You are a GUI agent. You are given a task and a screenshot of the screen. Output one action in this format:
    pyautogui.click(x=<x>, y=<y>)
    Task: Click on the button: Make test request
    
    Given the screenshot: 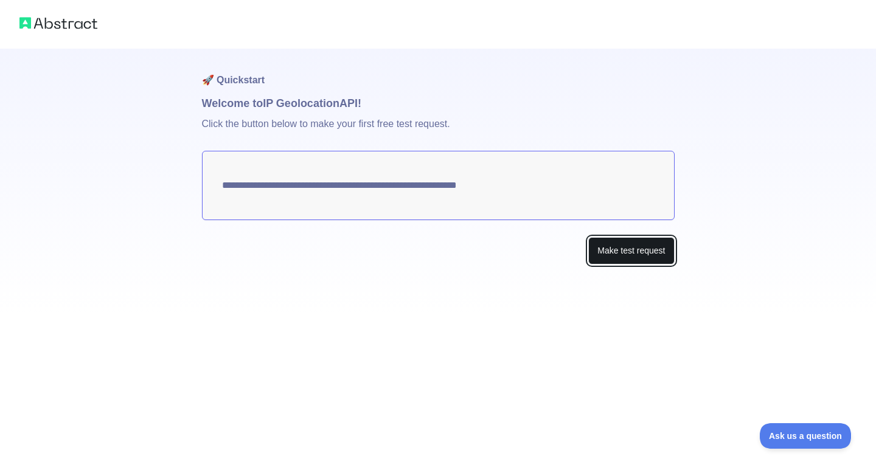 What is the action you would take?
    pyautogui.click(x=631, y=251)
    